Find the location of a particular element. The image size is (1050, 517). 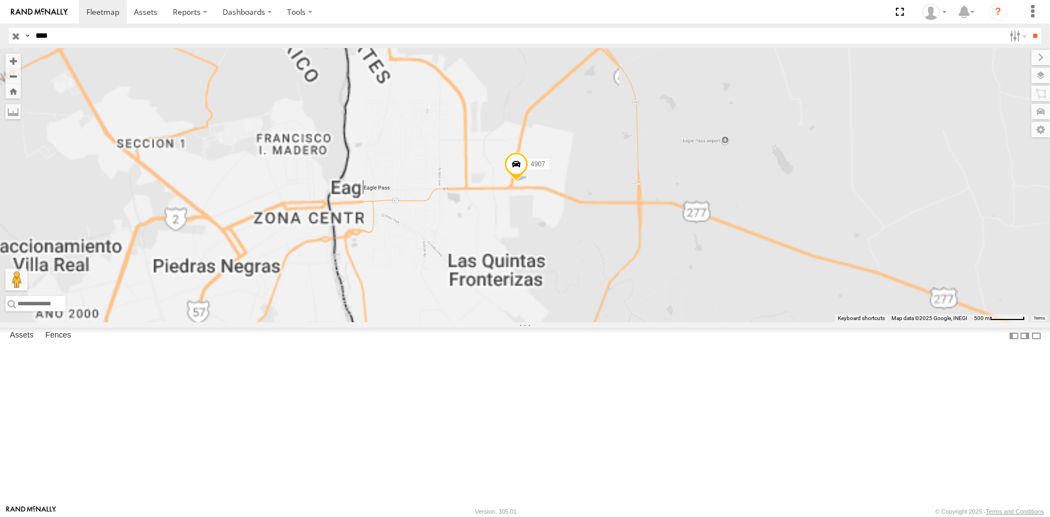

label: Dock Summary Table to the Left is located at coordinates (1014, 335).